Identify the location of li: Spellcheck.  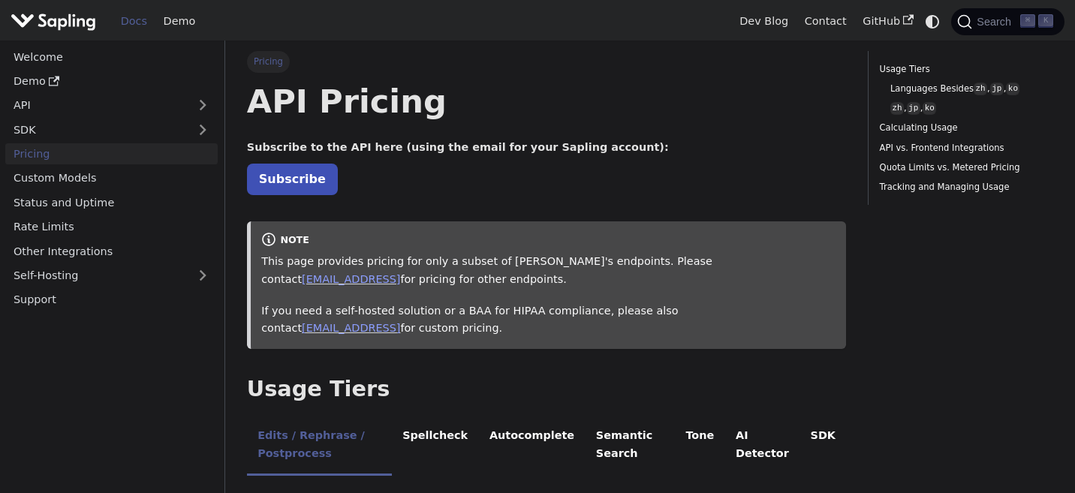
(436, 446).